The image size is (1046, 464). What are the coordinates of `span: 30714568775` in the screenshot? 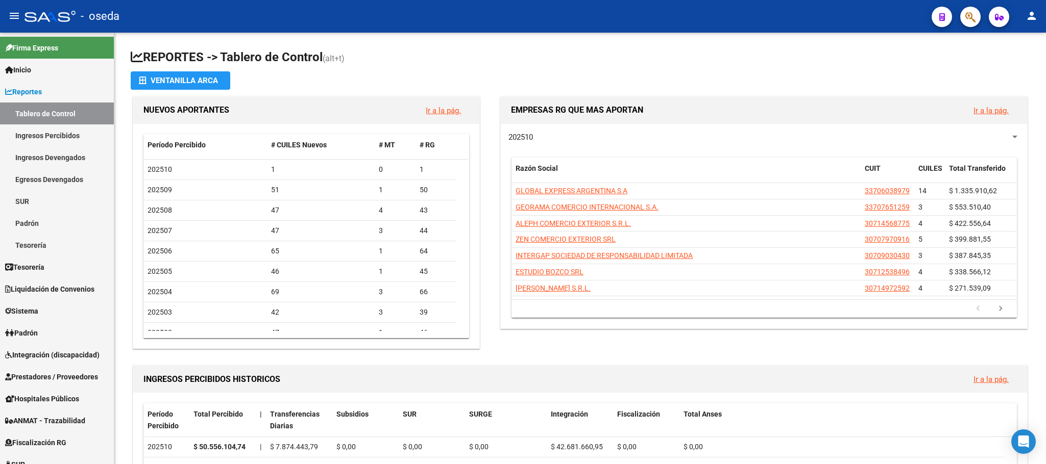 It's located at (887, 224).